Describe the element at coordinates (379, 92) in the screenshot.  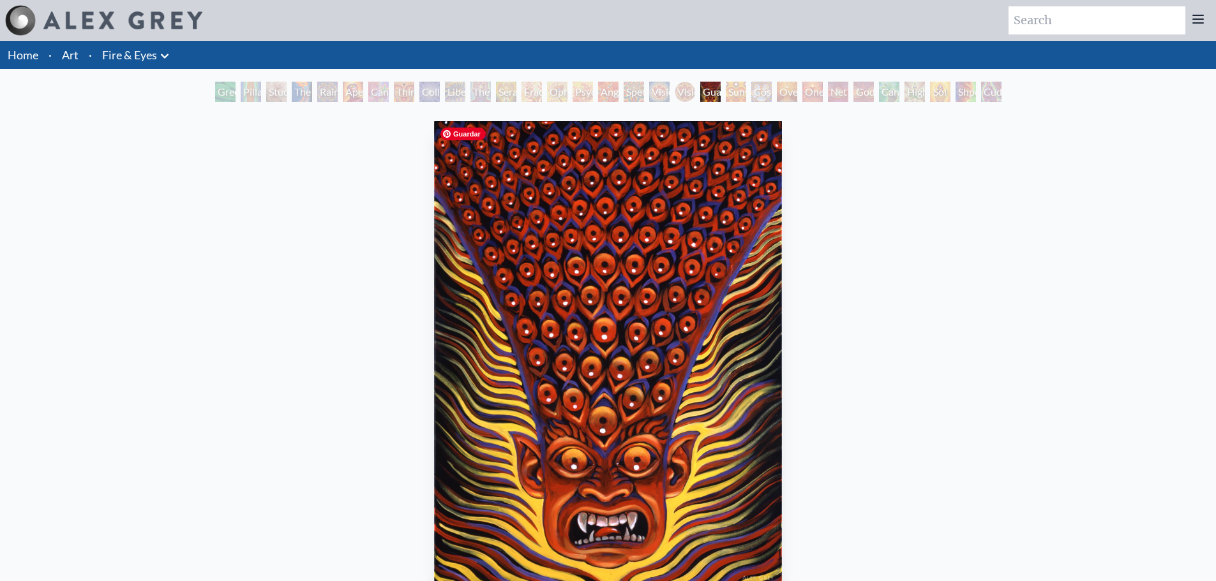
I see `div: Cannabis Sutra` at that location.